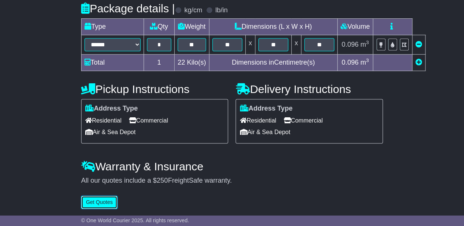 This screenshot has width=464, height=226. Describe the element at coordinates (419, 44) in the screenshot. I see `a: Remove this item` at that location.